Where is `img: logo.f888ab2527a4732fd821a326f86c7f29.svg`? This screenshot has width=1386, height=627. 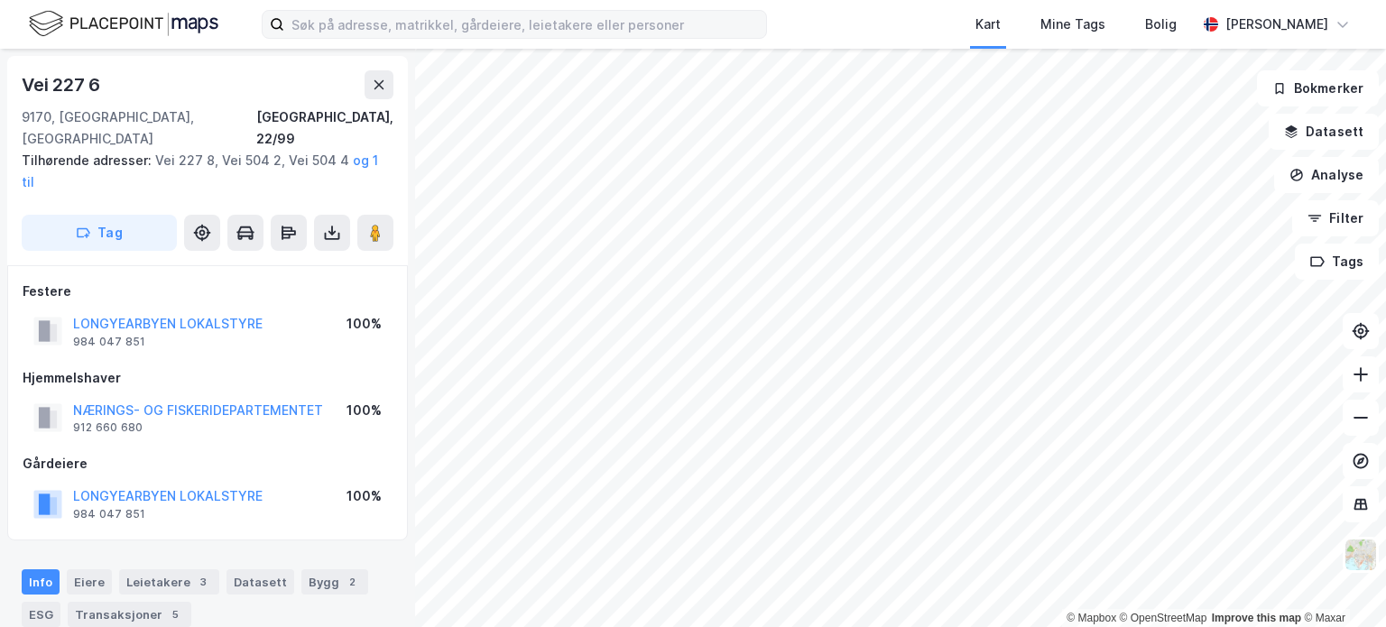 img: logo.f888ab2527a4732fd821a326f86c7f29.svg is located at coordinates (124, 23).